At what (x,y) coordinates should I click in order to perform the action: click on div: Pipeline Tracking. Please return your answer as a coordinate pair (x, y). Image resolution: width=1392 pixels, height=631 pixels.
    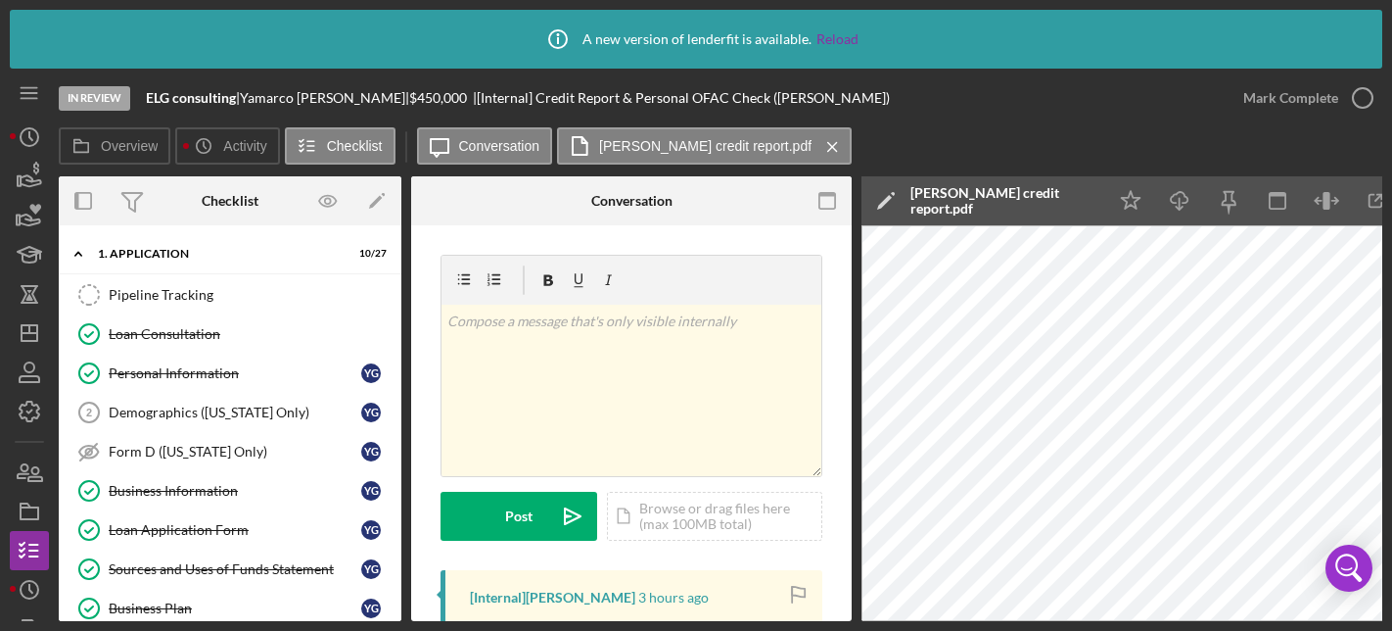
    Looking at the image, I should click on (250, 295).